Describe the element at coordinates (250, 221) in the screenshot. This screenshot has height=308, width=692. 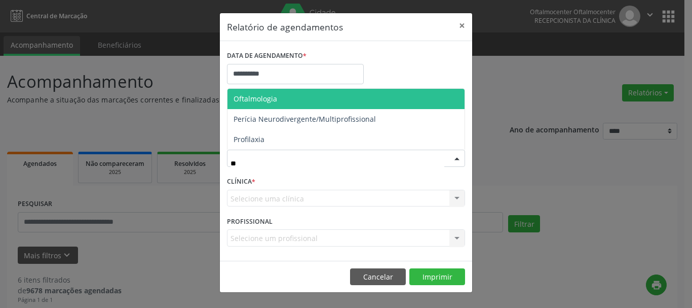
I see `label: PROFISSIONAL` at that location.